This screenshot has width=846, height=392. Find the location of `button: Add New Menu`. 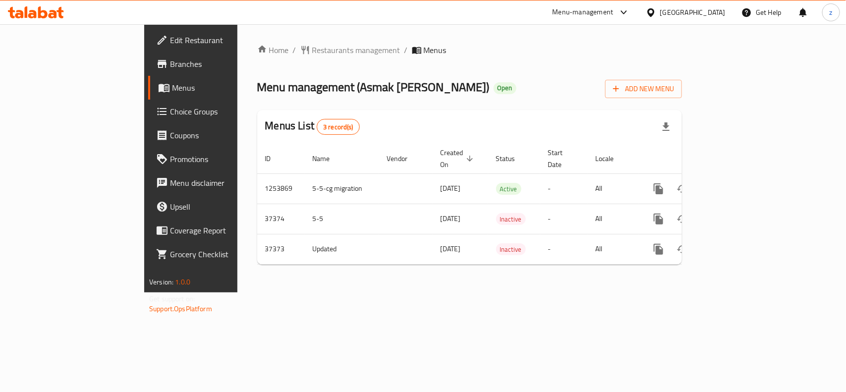

button: Add New Menu is located at coordinates (644, 89).